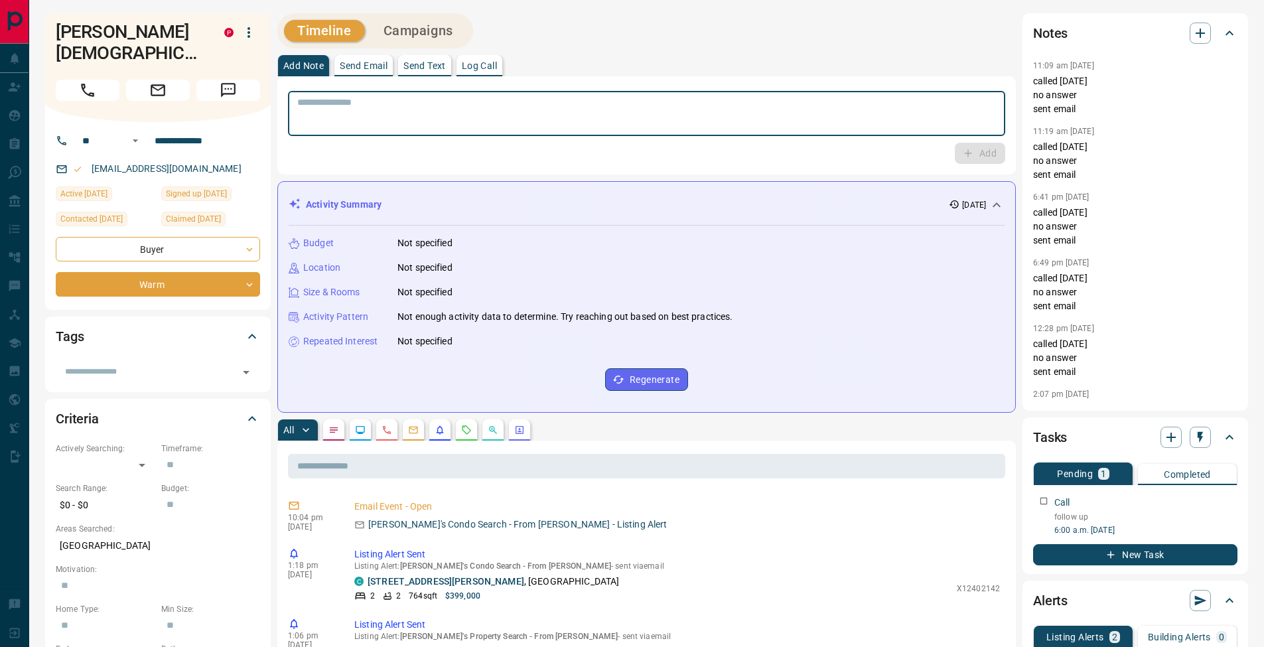 The image size is (1264, 647). Describe the element at coordinates (1187, 475) in the screenshot. I see `p: Completed` at that location.